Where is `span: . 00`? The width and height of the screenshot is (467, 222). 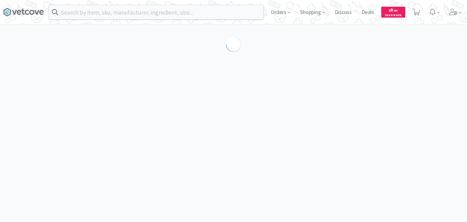 span: . 00 is located at coordinates (395, 10).